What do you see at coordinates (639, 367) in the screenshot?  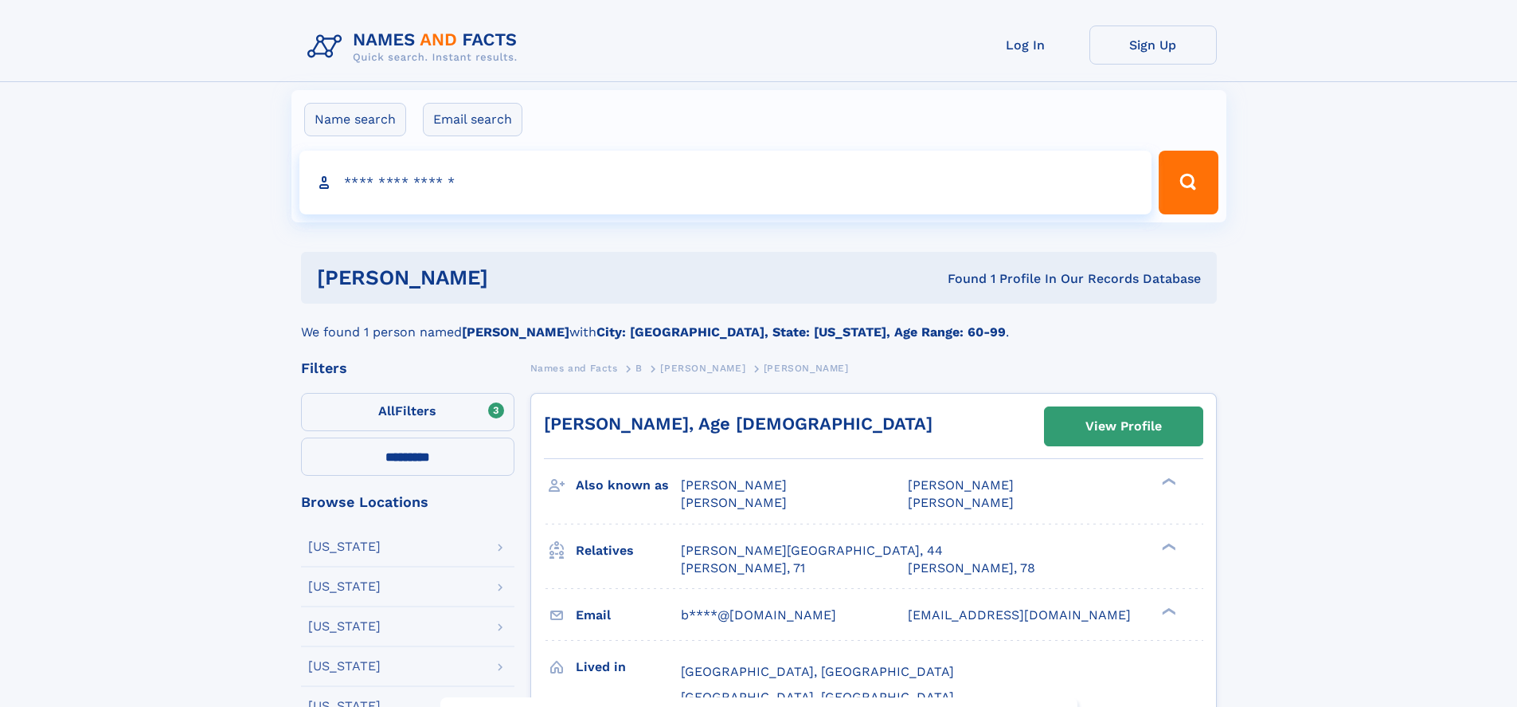 I see `a: B` at bounding box center [639, 367].